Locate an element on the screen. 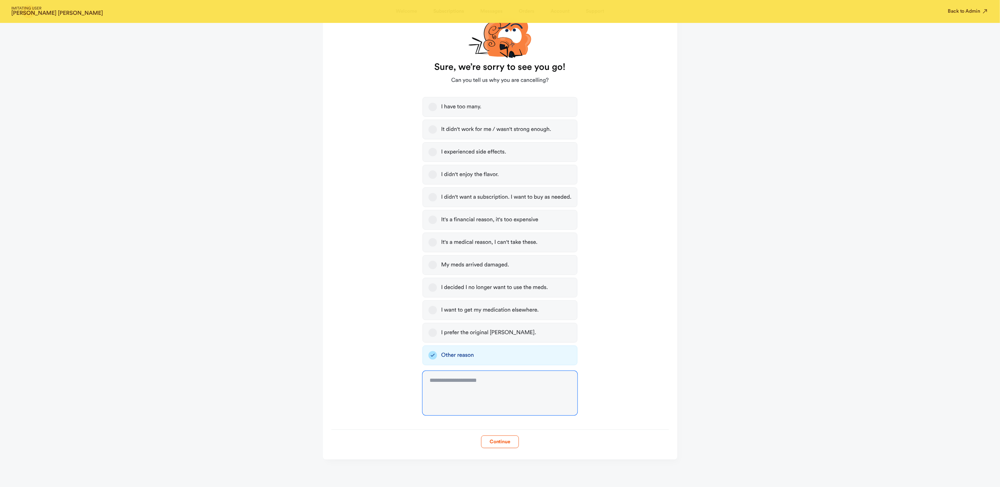  button: Continue is located at coordinates (500, 442).